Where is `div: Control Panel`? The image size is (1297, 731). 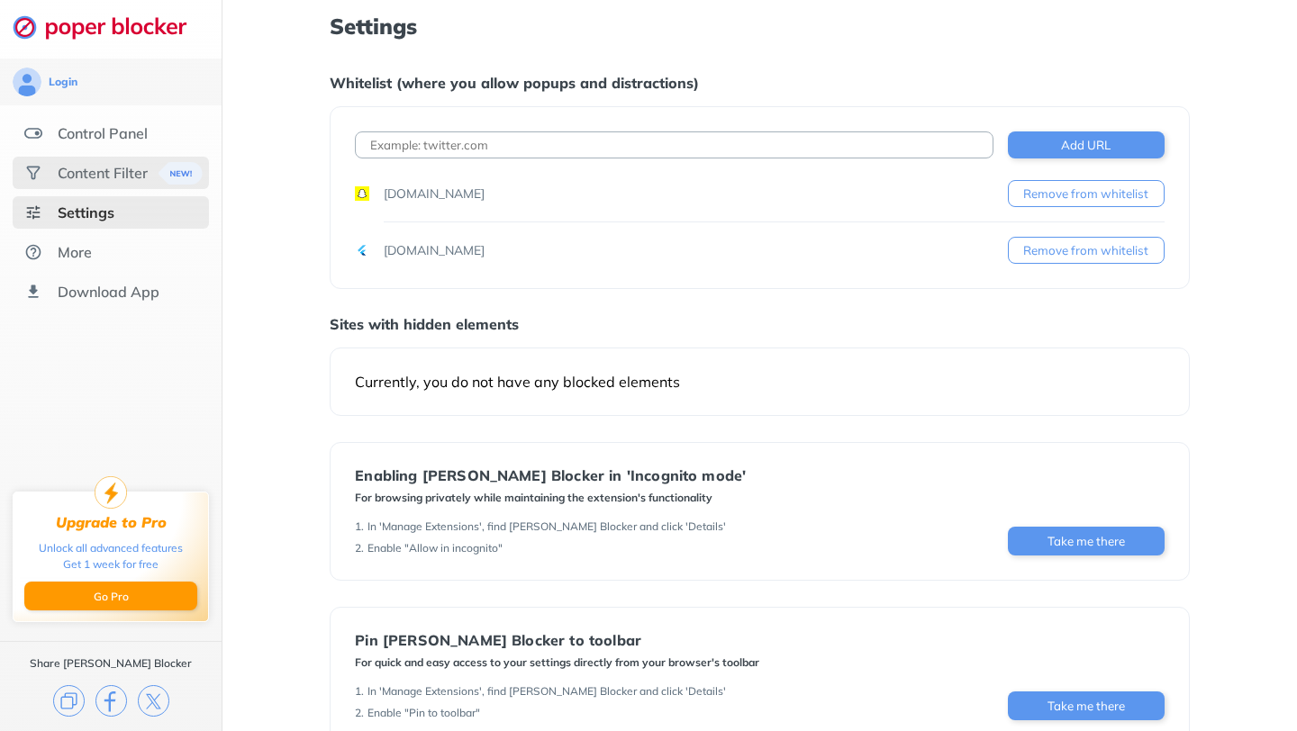
div: Control Panel is located at coordinates (103, 133).